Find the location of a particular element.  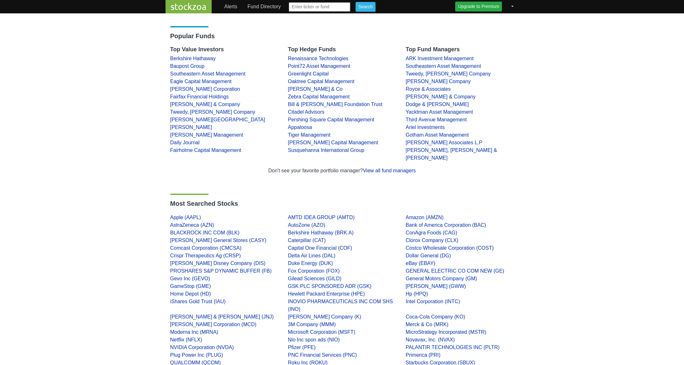

a: Fairfax Financial Holdings is located at coordinates (199, 96).